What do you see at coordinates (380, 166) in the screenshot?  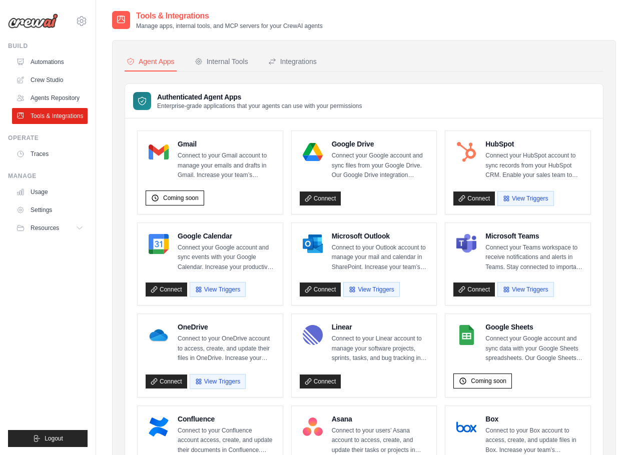 I see `p: Connect your Google account and sync files from your Google Drive. Our Google Drive integration e...` at bounding box center [380, 166].